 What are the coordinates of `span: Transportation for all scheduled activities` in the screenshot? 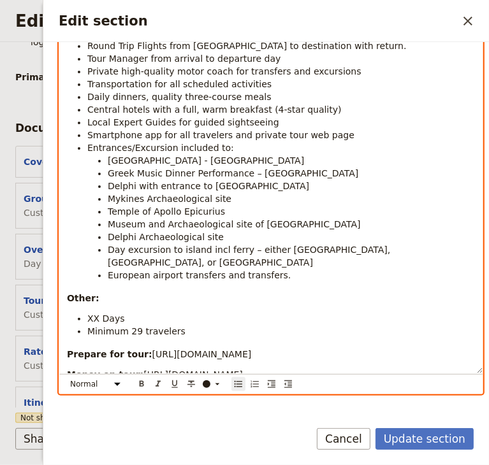 It's located at (179, 84).